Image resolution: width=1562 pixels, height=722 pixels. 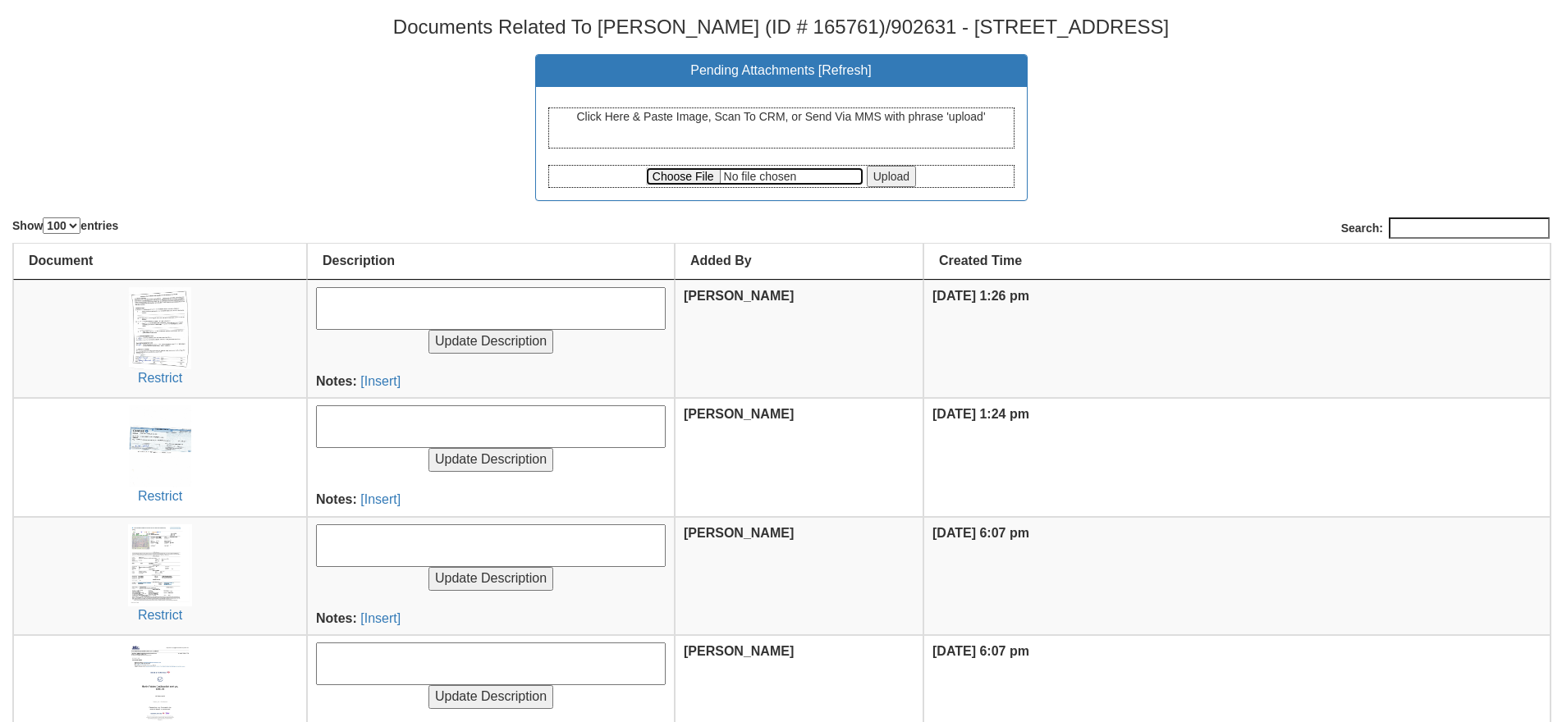 I want to click on img: uid(148)-bef4c4be-e068-a17e-1002-9035e964a167.jpg, so click(x=159, y=566).